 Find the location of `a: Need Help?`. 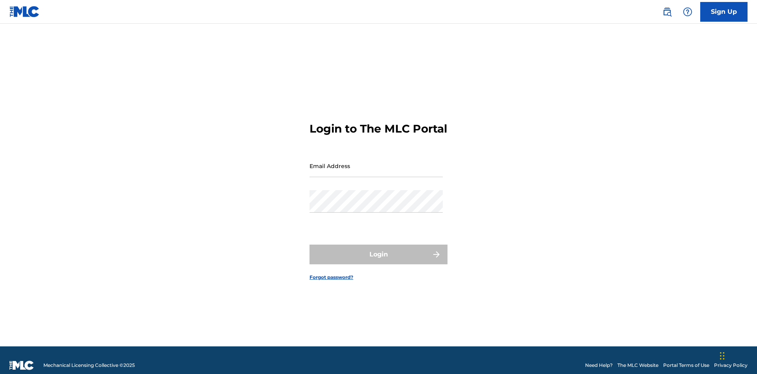

a: Need Help? is located at coordinates (599, 365).